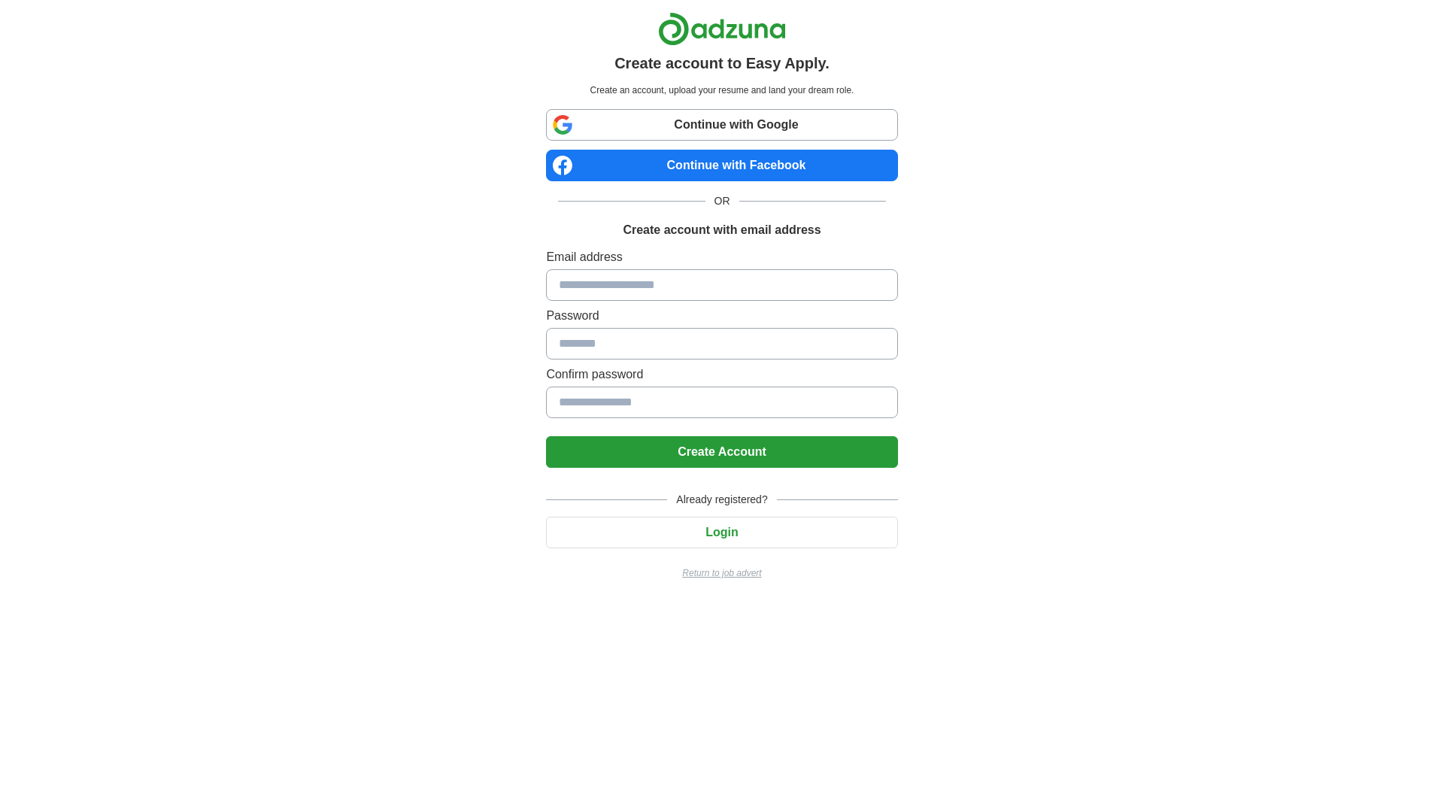  What do you see at coordinates (721, 316) in the screenshot?
I see `label: Password` at bounding box center [721, 316].